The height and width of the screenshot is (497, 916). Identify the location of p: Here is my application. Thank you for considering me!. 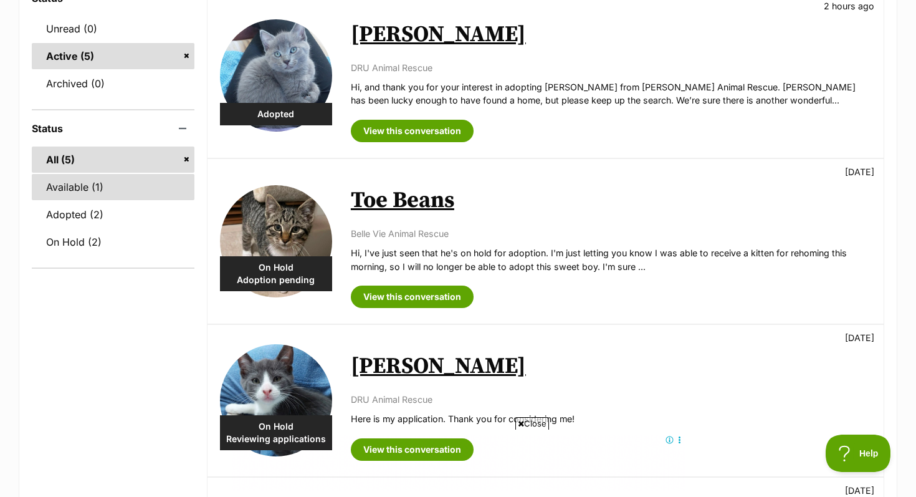
(611, 418).